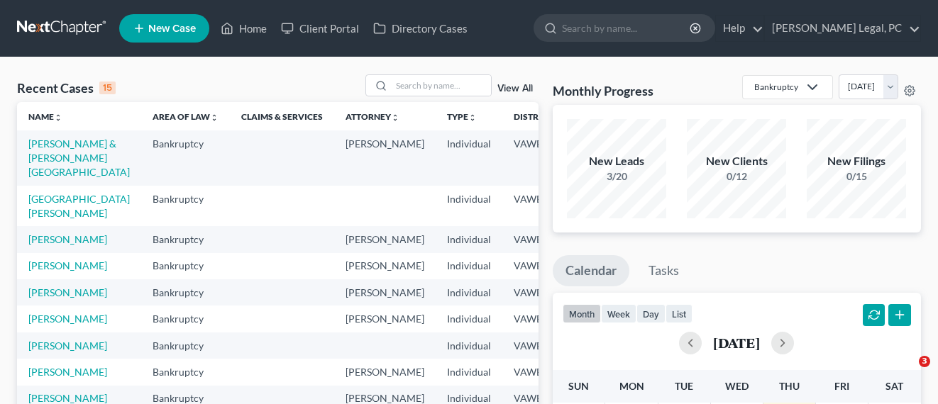 Image resolution: width=938 pixels, height=404 pixels. Describe the element at coordinates (578, 386) in the screenshot. I see `span: Sun` at that location.